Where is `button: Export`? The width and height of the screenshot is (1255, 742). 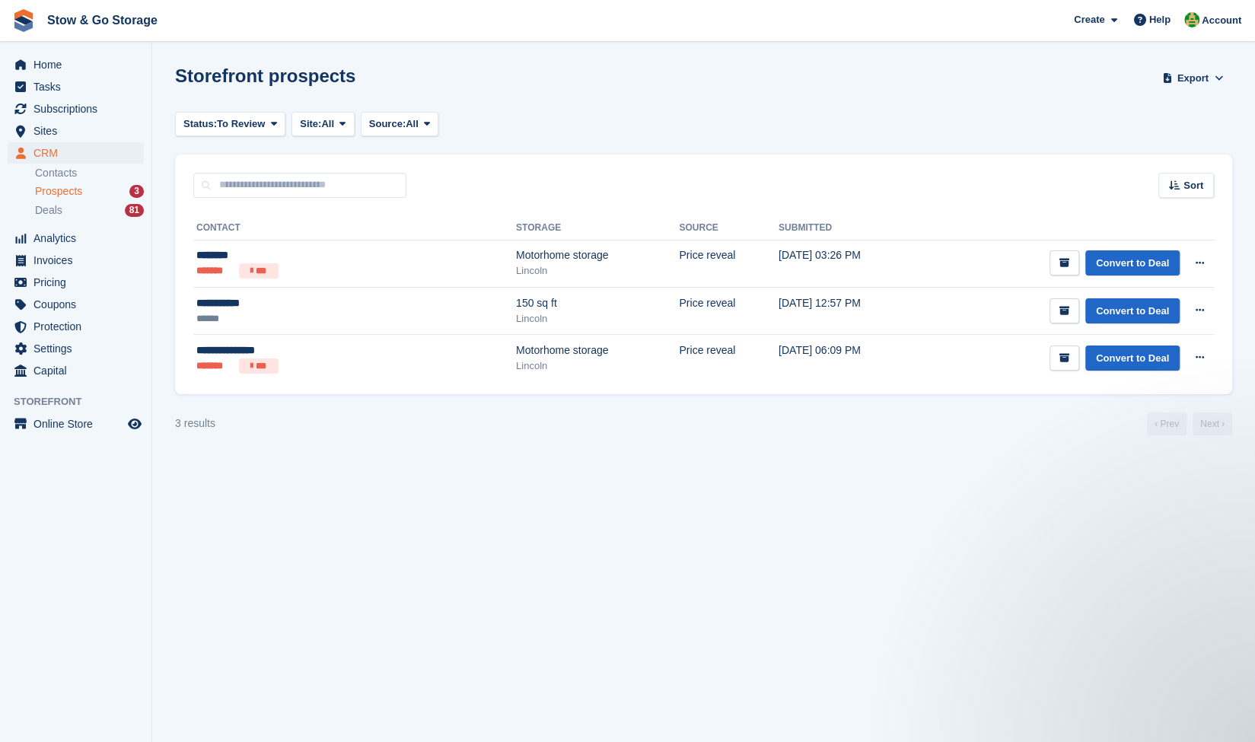
button: Export is located at coordinates (1192, 78).